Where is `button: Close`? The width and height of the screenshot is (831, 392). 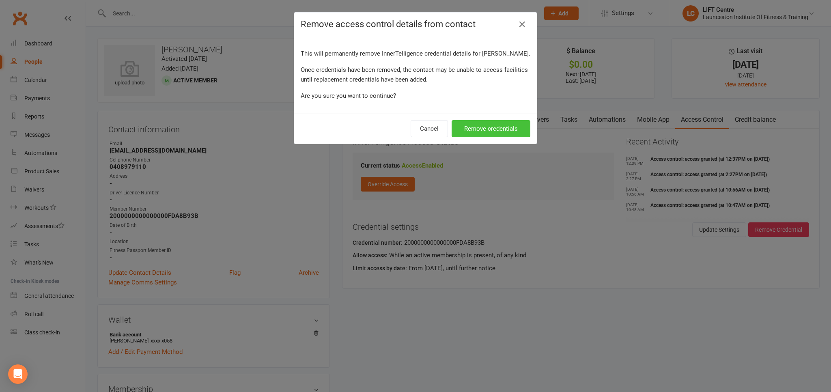 button: Close is located at coordinates (522, 24).